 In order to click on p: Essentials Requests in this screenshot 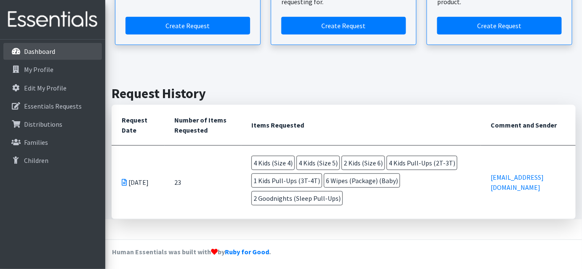, I will do `click(53, 106)`.